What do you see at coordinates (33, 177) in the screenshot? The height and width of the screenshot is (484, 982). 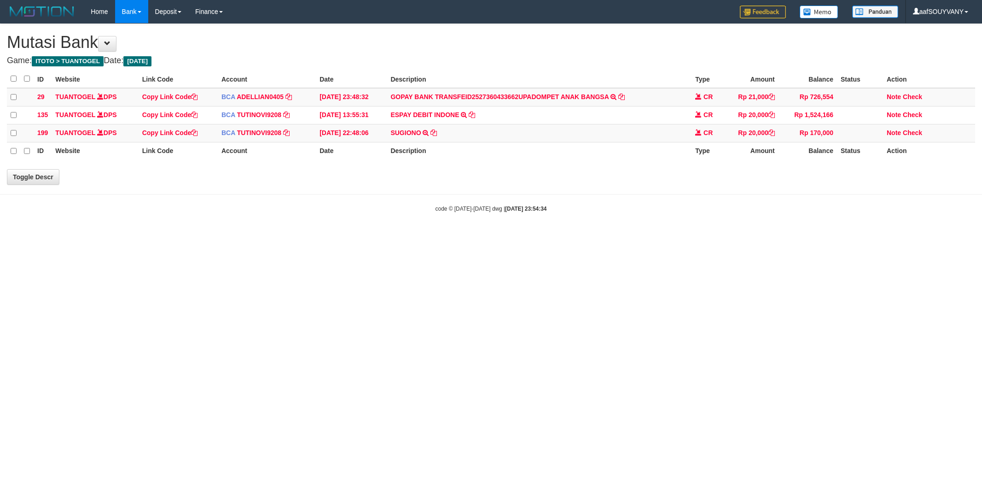 I see `a: Toggle Descr` at bounding box center [33, 177].